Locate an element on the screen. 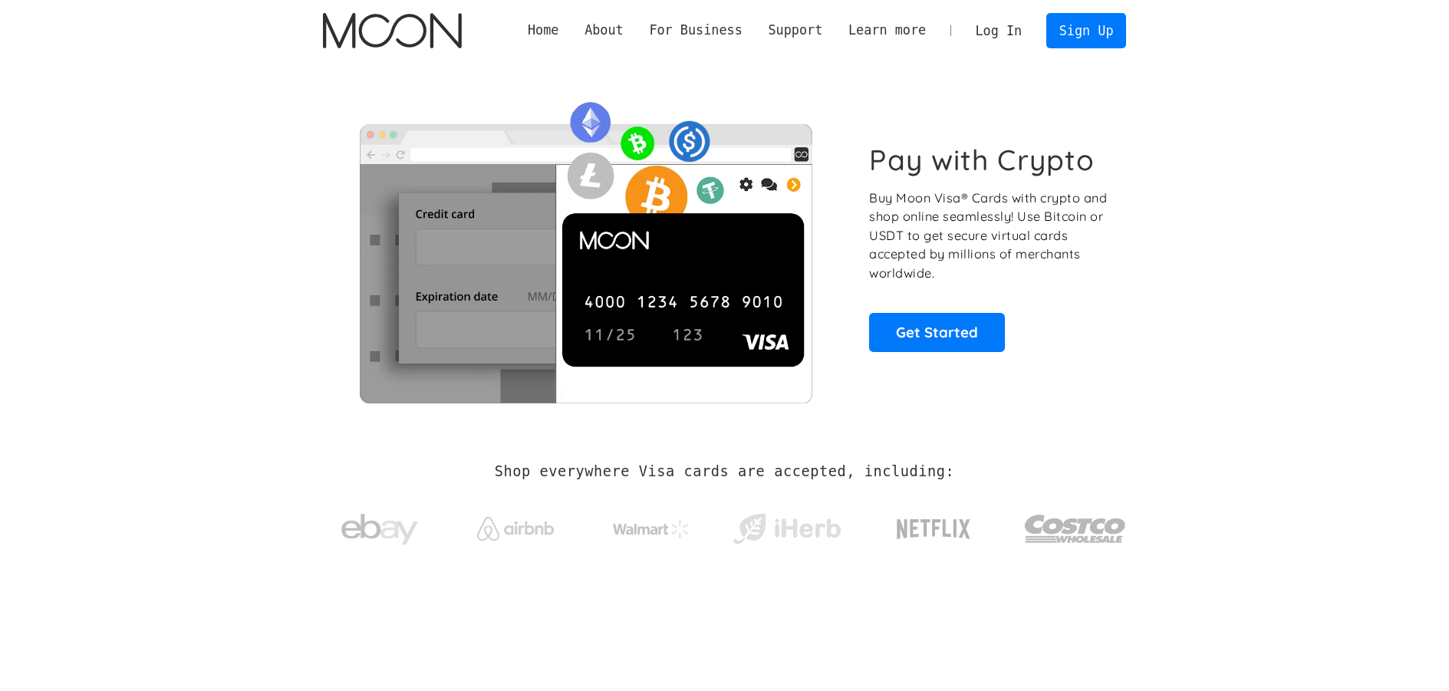  a: Netflix is located at coordinates (933, 525).